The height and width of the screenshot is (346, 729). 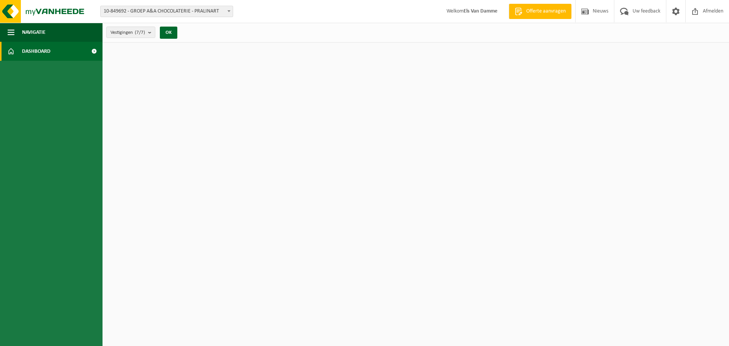 I want to click on a: Offerte aanvragen, so click(x=540, y=11).